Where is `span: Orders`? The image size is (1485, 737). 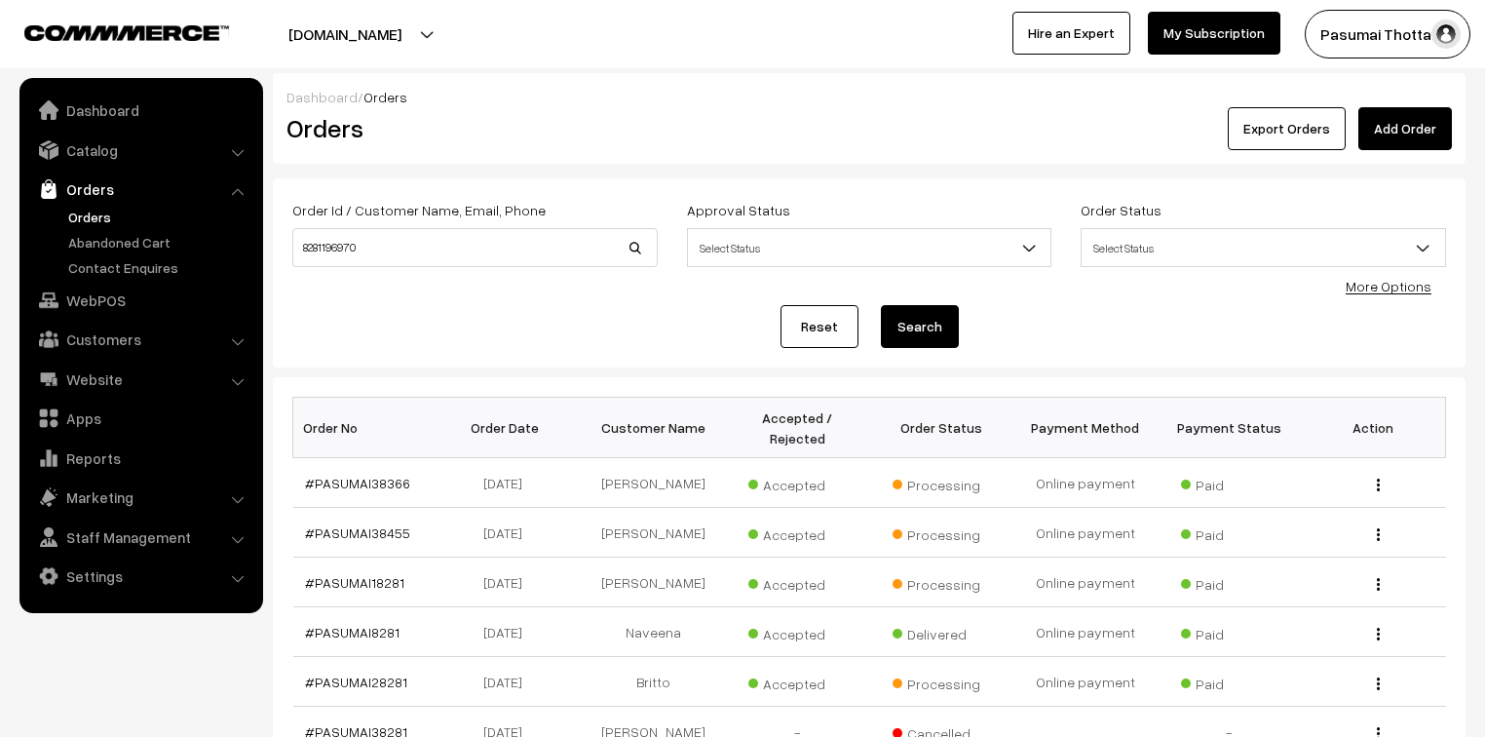
span: Orders is located at coordinates (385, 96).